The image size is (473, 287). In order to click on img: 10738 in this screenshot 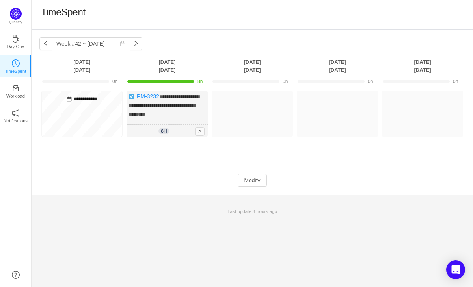, I will do `click(132, 97)`.